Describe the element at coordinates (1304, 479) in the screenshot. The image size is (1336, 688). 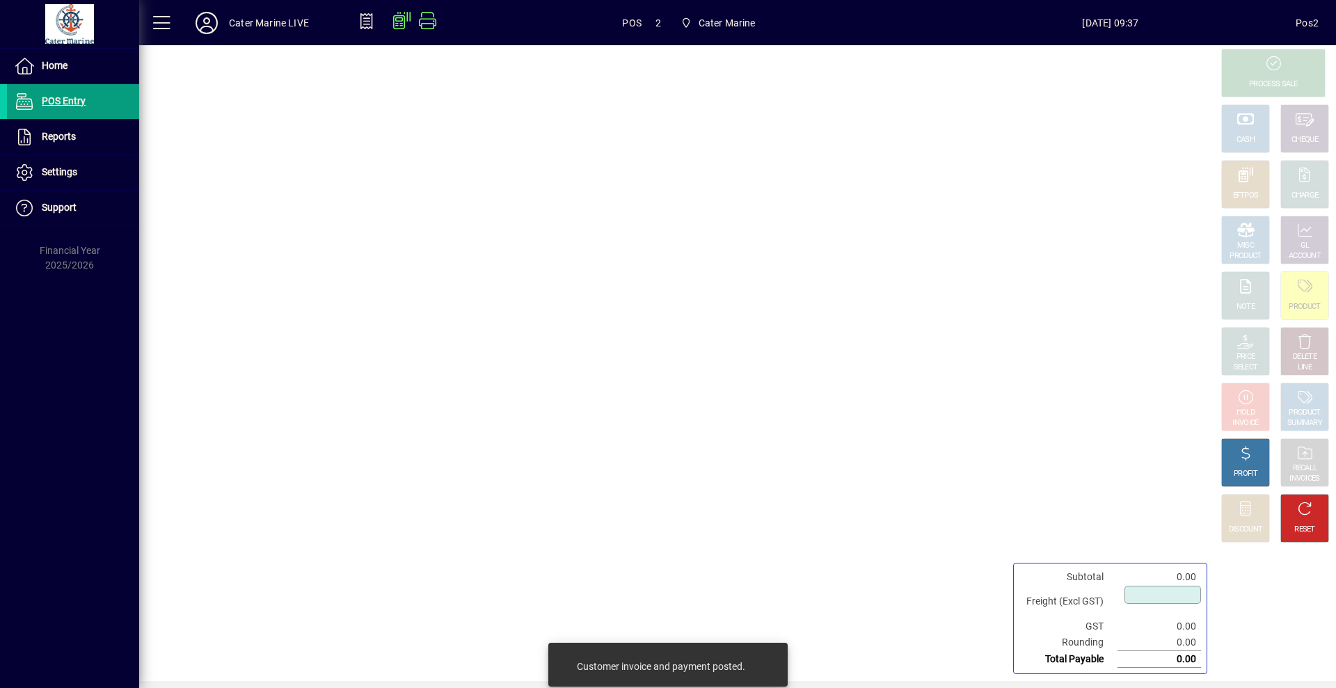
I see `div: INVOICES` at that location.